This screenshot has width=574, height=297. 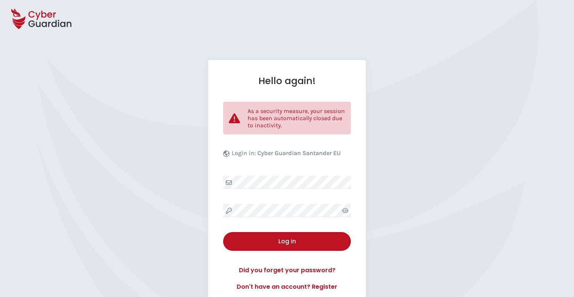 What do you see at coordinates (287, 270) in the screenshot?
I see `a: Did you forget your password?` at bounding box center [287, 270].